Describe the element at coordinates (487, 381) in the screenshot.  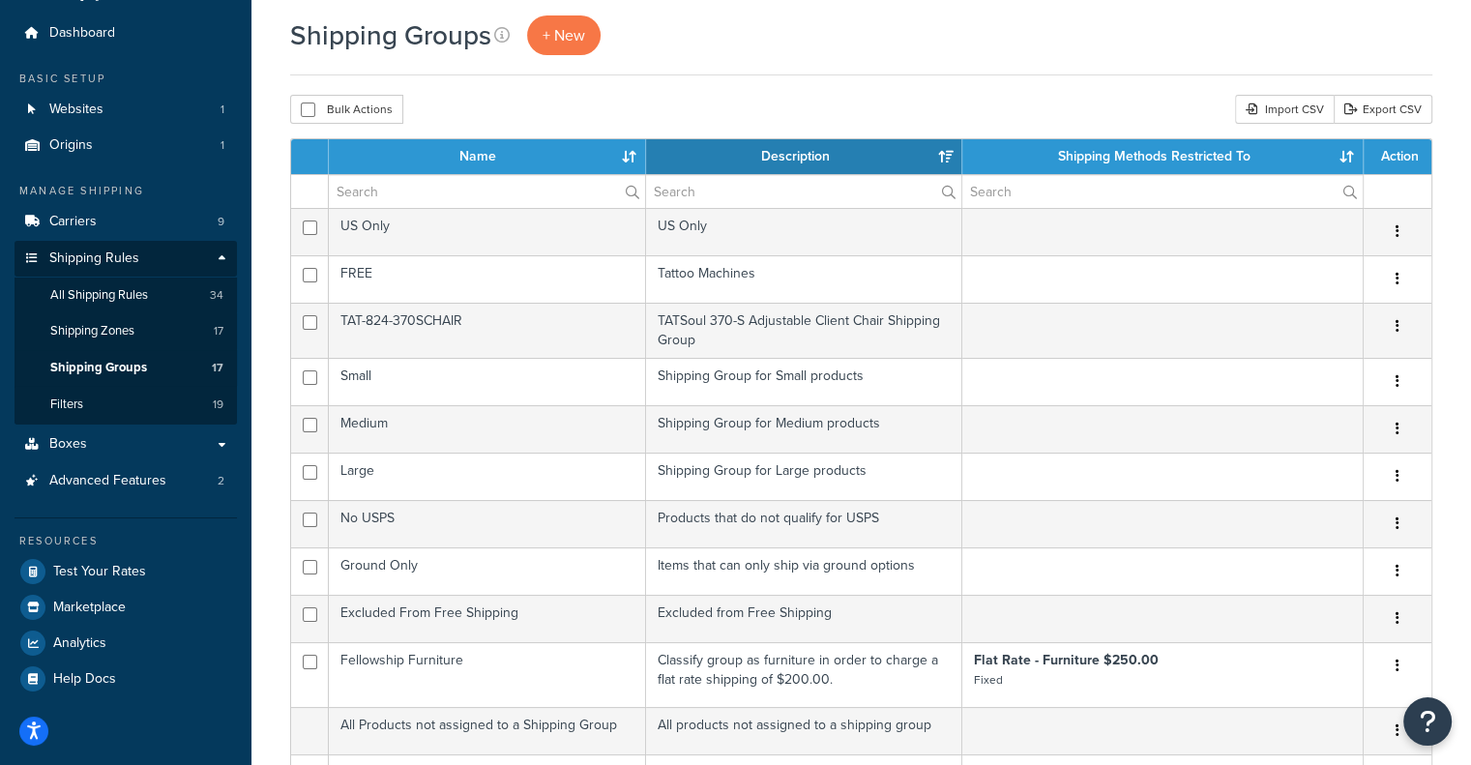
I see `td: Small` at that location.